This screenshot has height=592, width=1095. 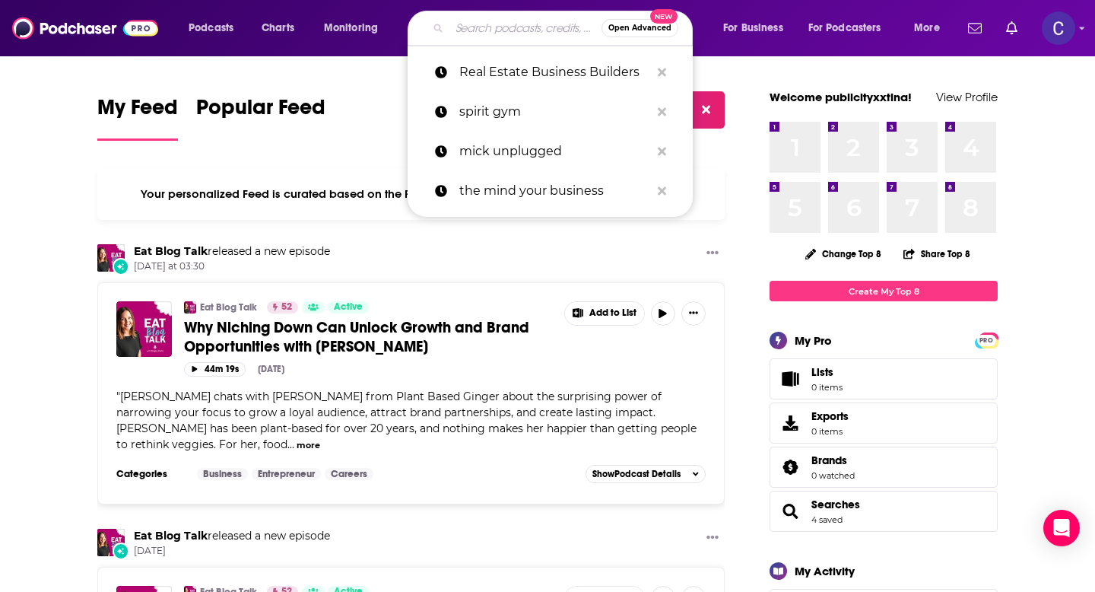 What do you see at coordinates (144, 328) in the screenshot?
I see `a: Why Niching Down Can Unlock Growth and Brand Opportunities with Sarah Seeds` at bounding box center [144, 328].